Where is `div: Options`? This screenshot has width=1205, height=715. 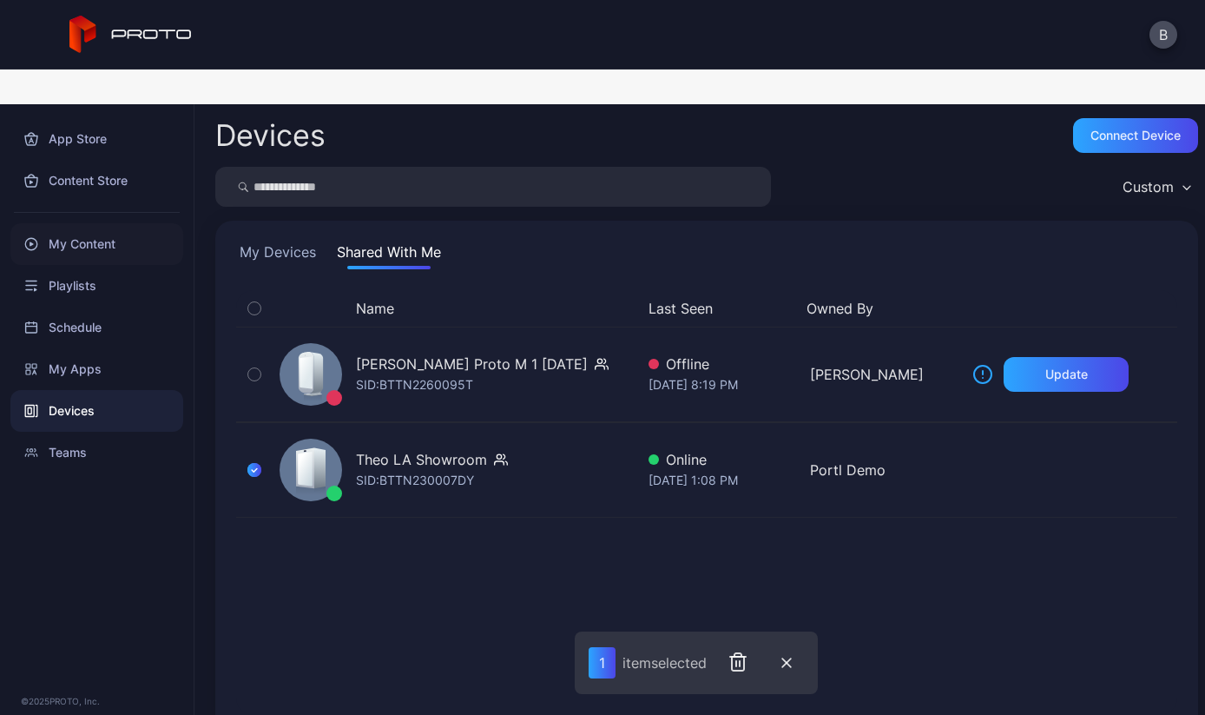
div: Options is located at coordinates (1160, 308).